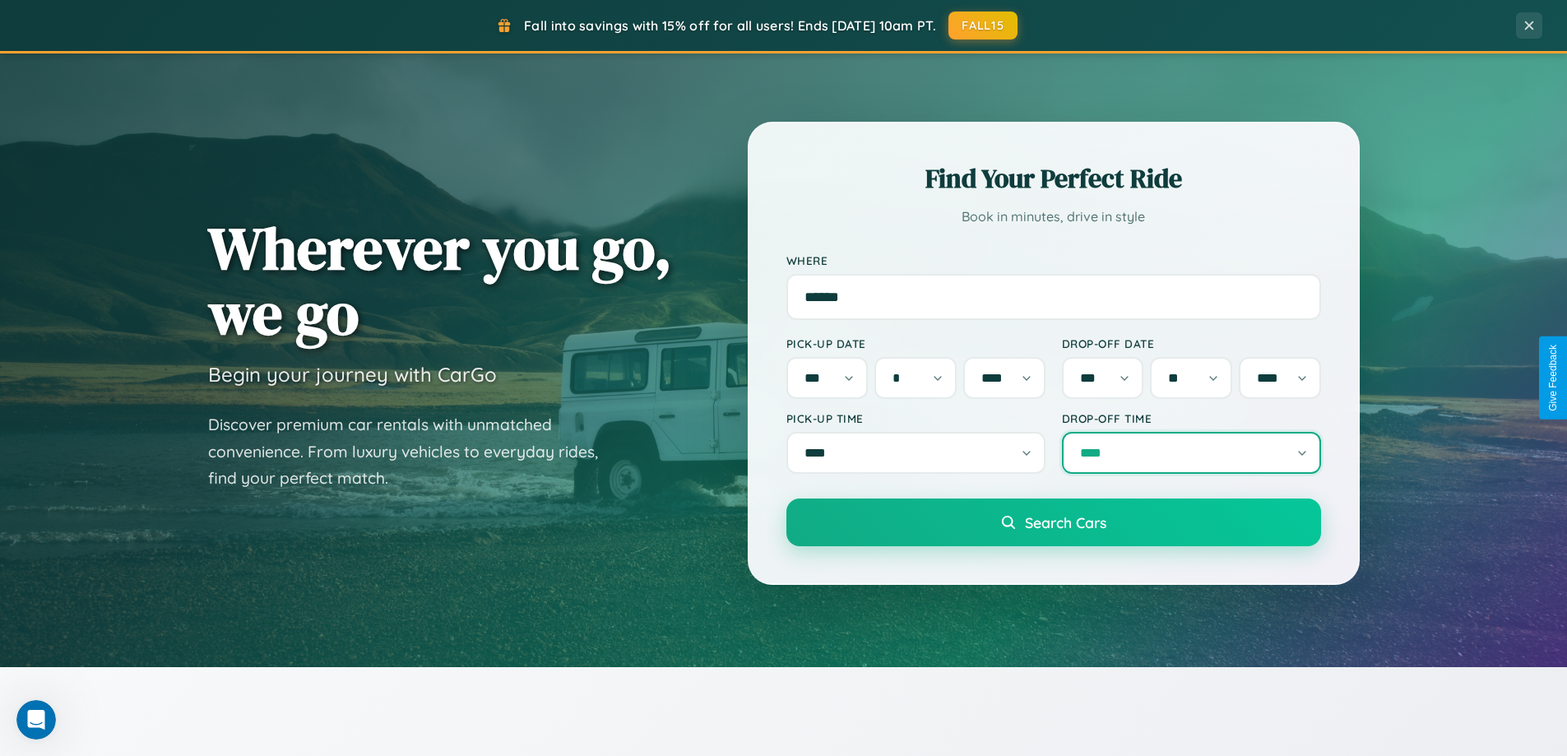 The image size is (1567, 756). What do you see at coordinates (915, 343) in the screenshot?
I see `label: Pick-up Date` at bounding box center [915, 343].